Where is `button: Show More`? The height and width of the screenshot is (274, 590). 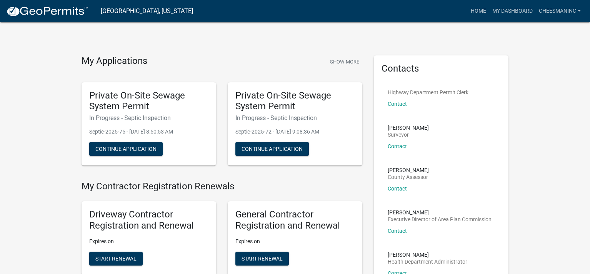 button: Show More is located at coordinates (345, 62).